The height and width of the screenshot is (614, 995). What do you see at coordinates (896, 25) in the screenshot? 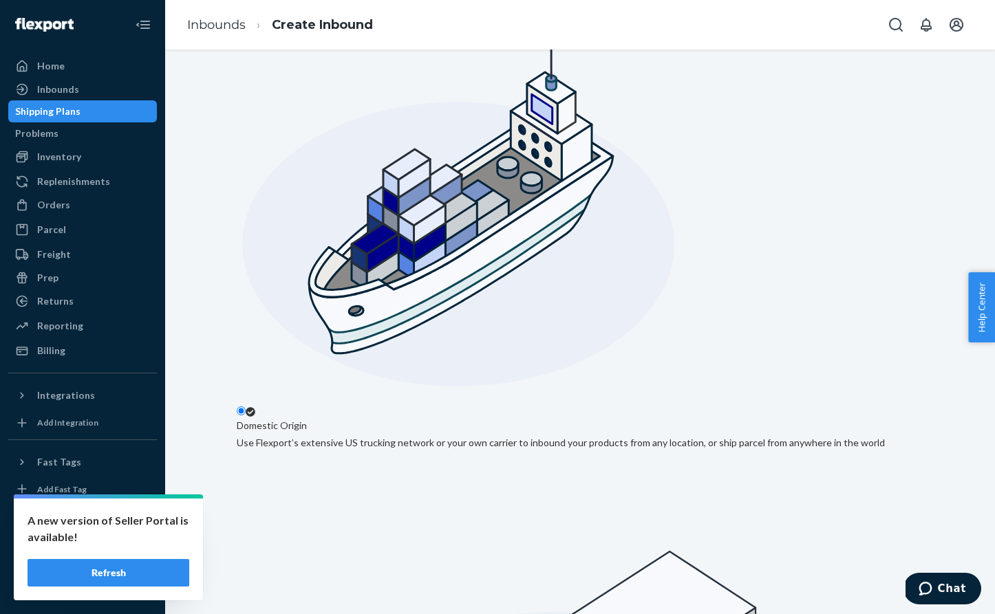
I see `button: Open Search Box` at bounding box center [896, 25].